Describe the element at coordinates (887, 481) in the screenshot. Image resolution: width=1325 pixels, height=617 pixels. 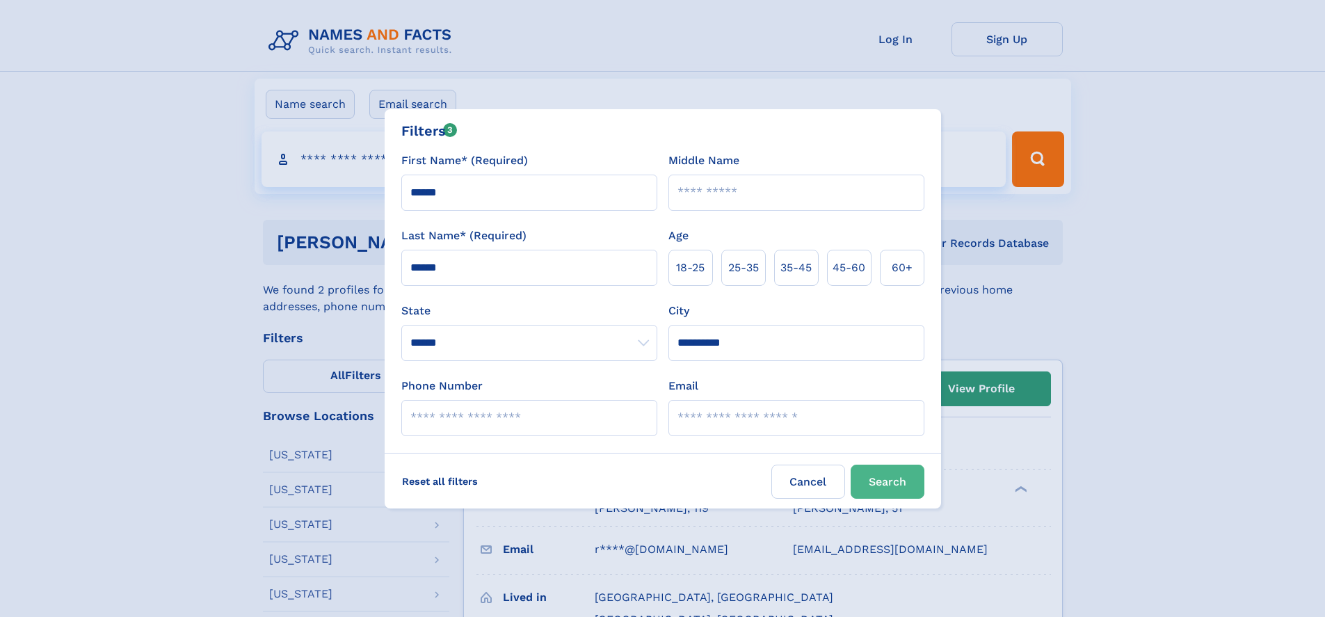
I see `button: Search` at that location.